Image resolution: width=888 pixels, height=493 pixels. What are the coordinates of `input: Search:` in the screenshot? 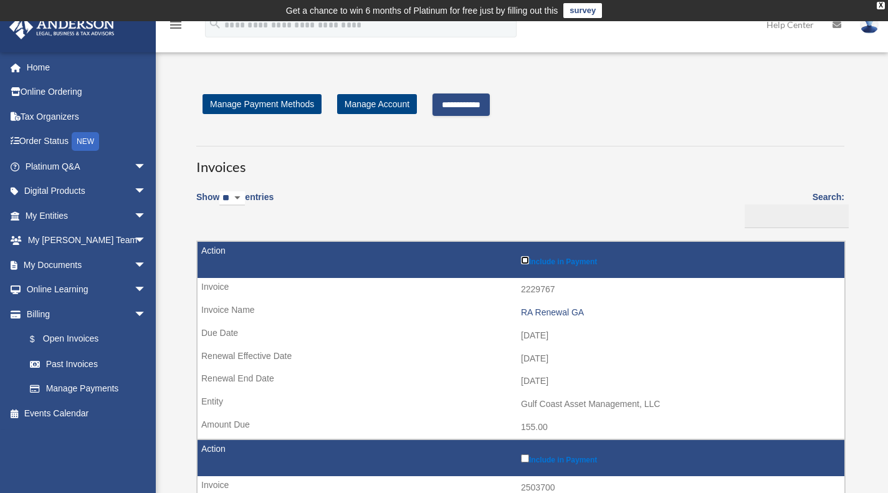 It's located at (797, 216).